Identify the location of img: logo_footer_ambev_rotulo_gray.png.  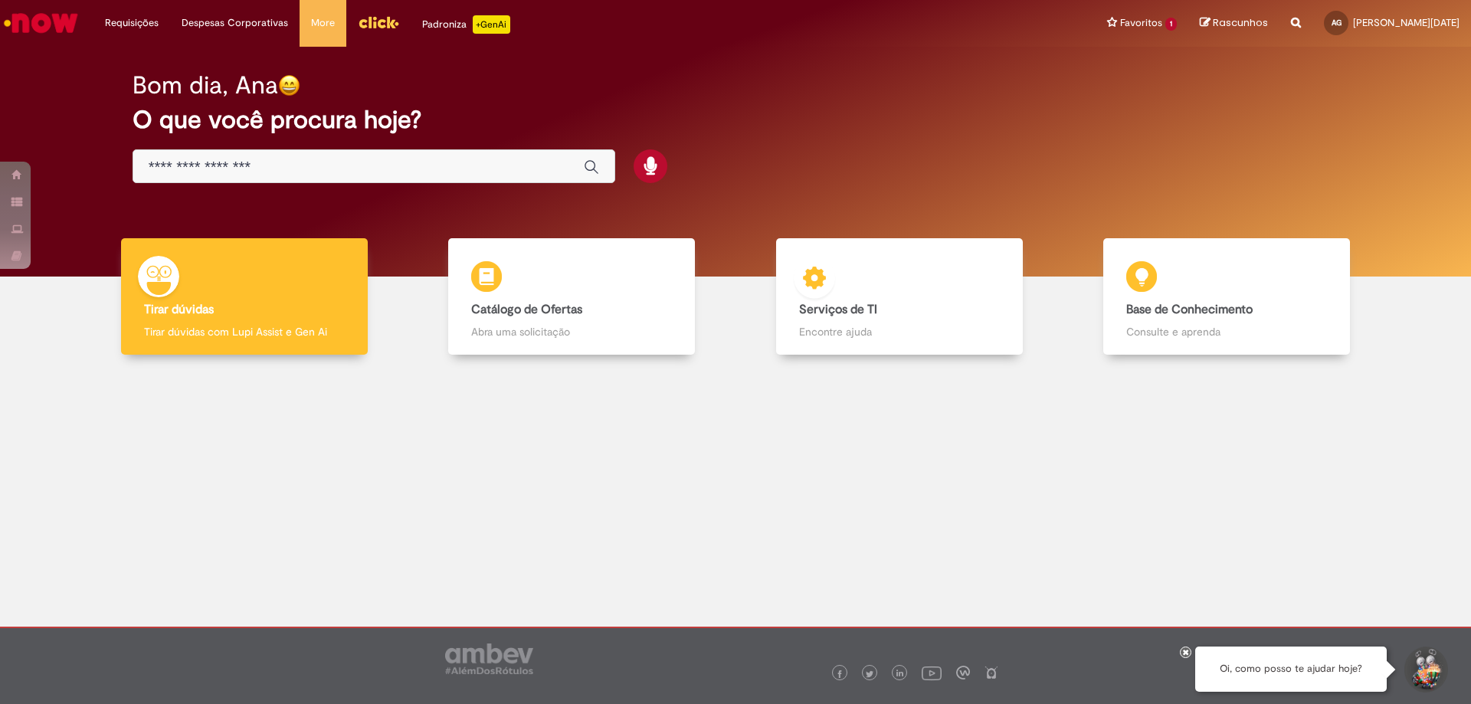
(489, 659).